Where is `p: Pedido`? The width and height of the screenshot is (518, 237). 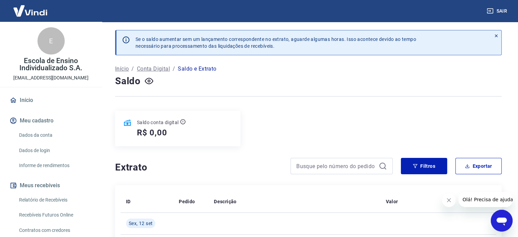
p: Pedido is located at coordinates (187, 201).